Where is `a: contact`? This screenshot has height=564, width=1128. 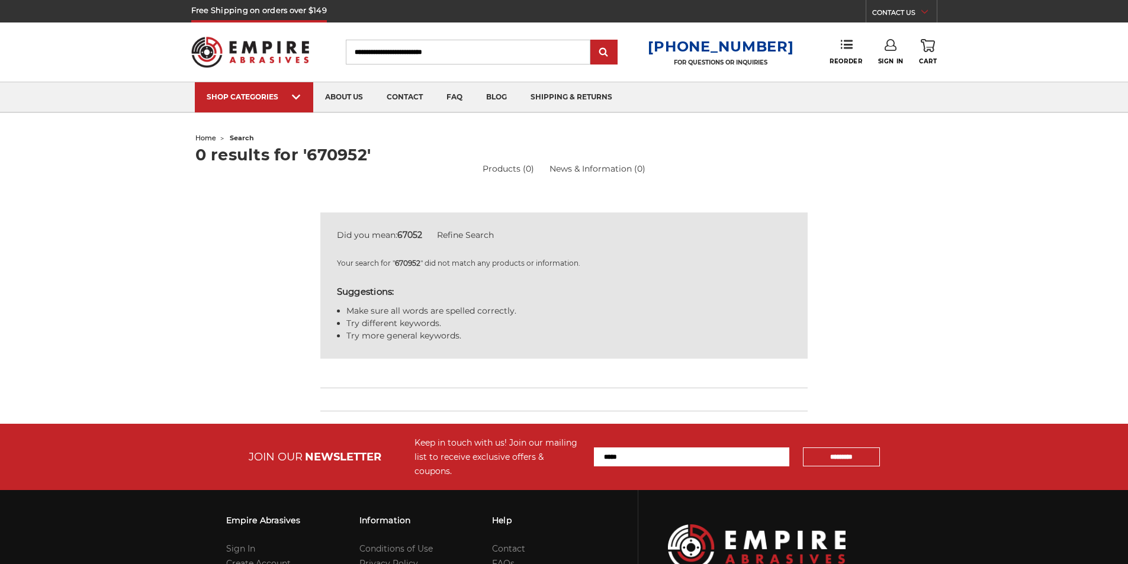 a: contact is located at coordinates (405, 97).